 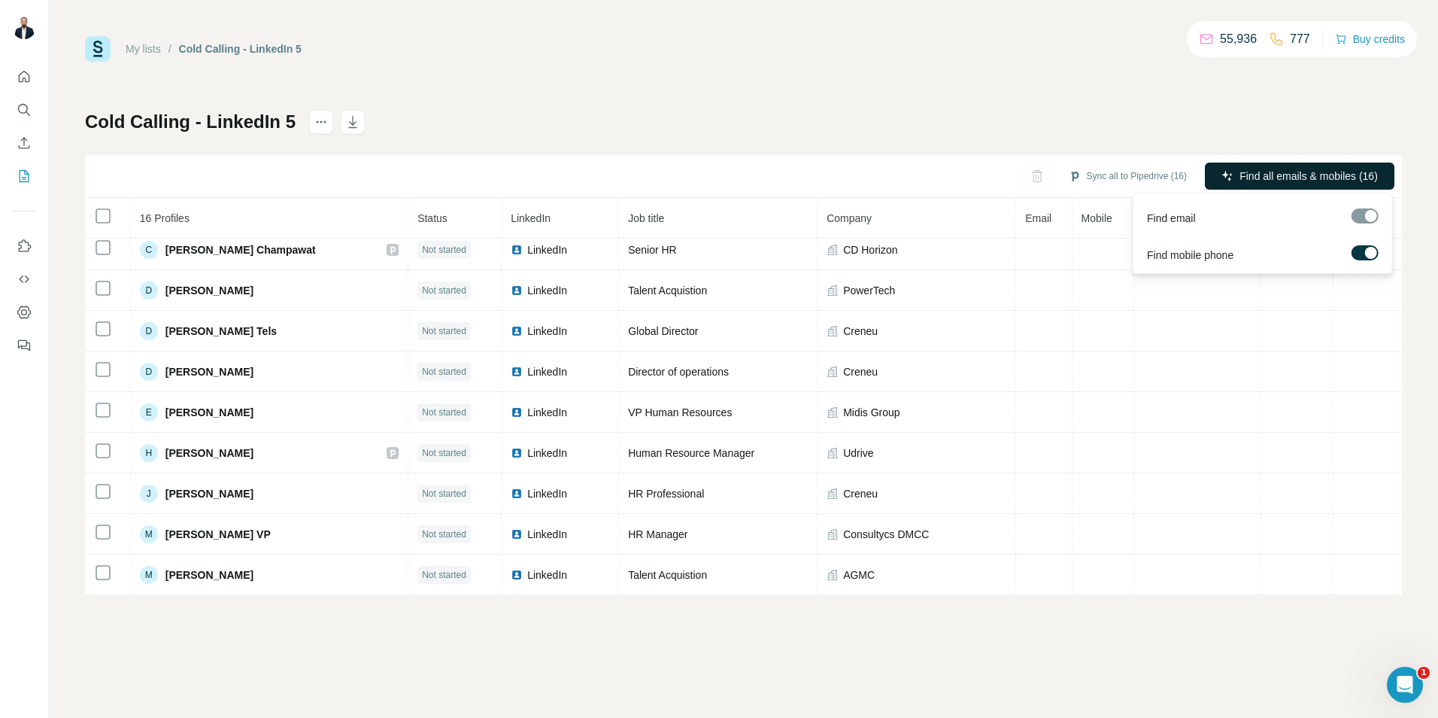 What do you see at coordinates (666, 493) in the screenshot?
I see `span: HR Professional` at bounding box center [666, 493].